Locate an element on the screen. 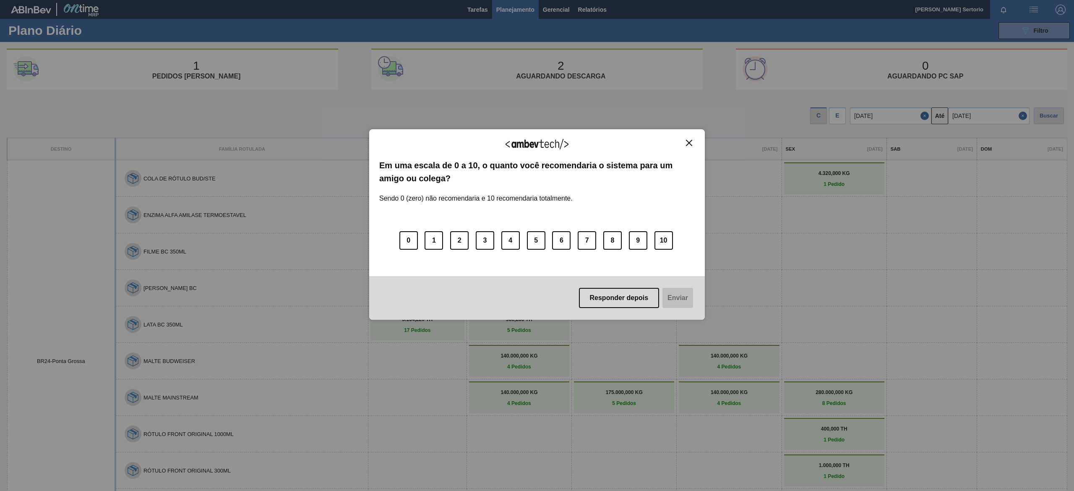 This screenshot has height=491, width=1074. label: Em uma escala de 0 a 10, o quanto você recomendaria o sistema para um amigo ou colega? is located at coordinates (537, 172).